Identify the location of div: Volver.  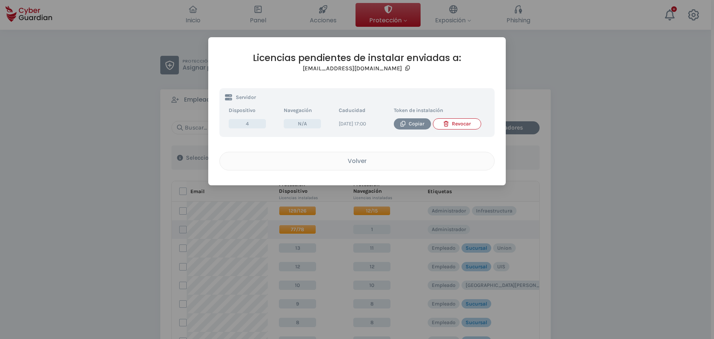
(357, 161).